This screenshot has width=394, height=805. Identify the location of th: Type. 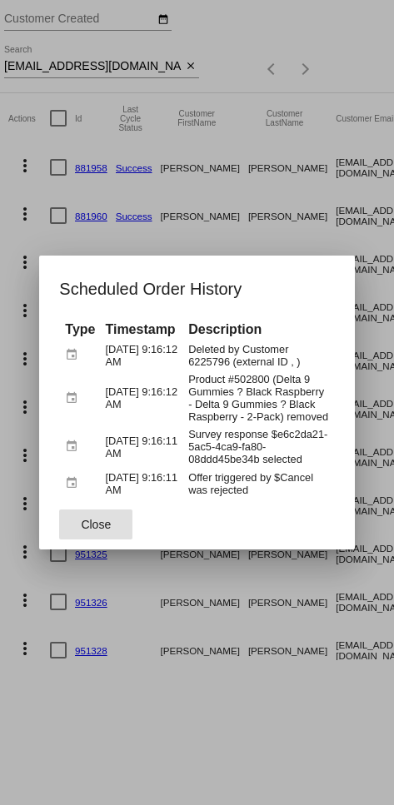
(80, 330).